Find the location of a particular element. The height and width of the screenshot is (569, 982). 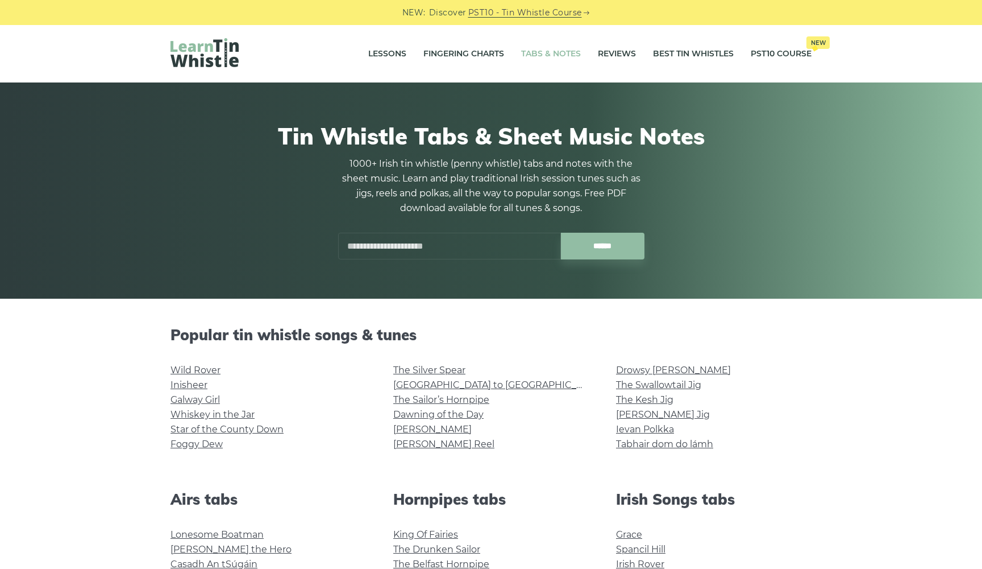

h2: Airs tabs is located at coordinates (268, 499).